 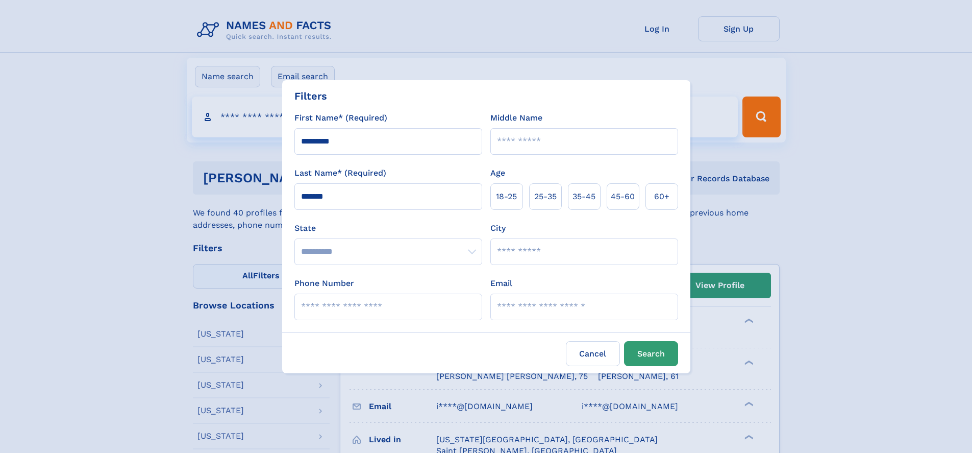 What do you see at coordinates (662, 197) in the screenshot?
I see `span: 60+` at bounding box center [662, 197].